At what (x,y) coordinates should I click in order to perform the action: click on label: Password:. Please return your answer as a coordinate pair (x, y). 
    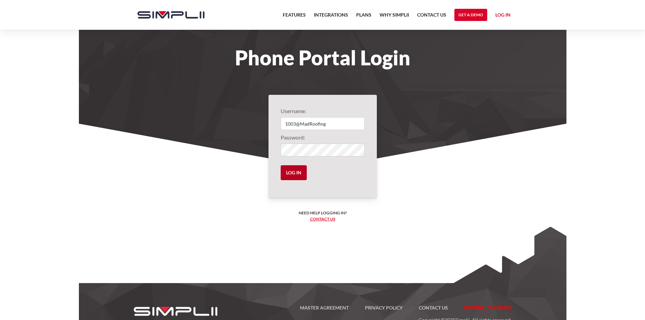
    Looking at the image, I should click on (323, 138).